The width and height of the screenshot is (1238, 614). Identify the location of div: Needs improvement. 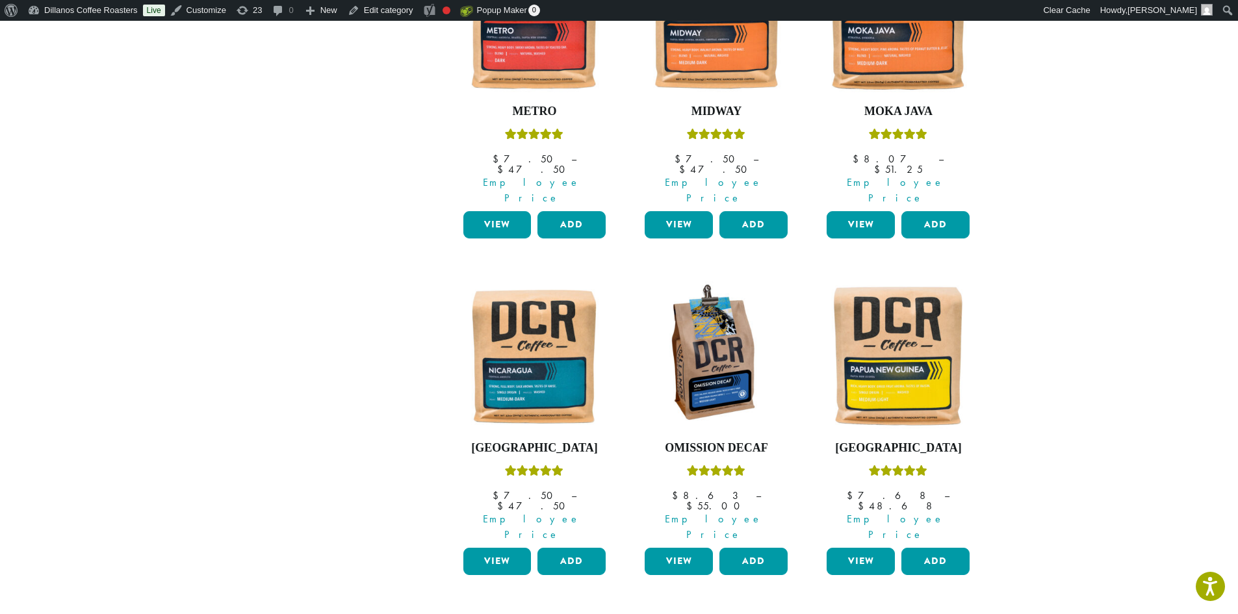
(447, 10).